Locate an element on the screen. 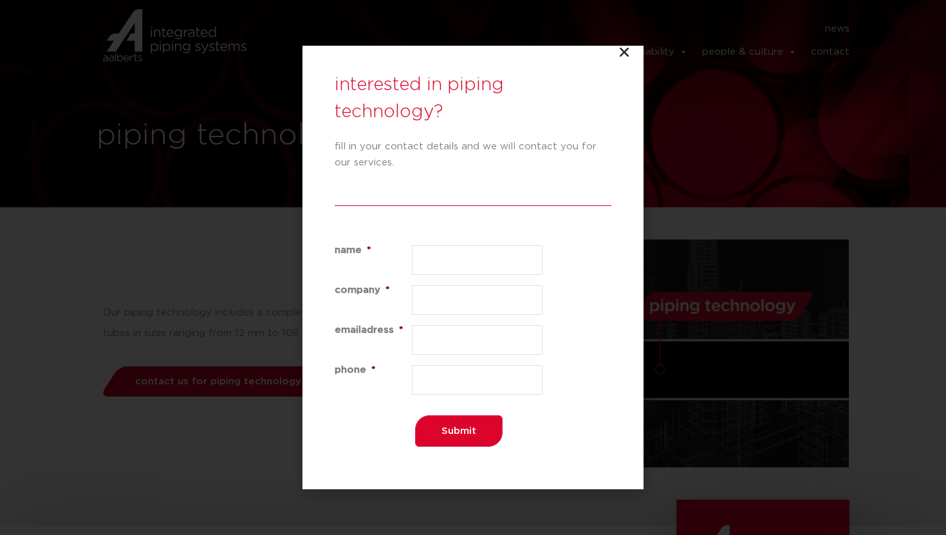  label: emailadress is located at coordinates (373, 330).